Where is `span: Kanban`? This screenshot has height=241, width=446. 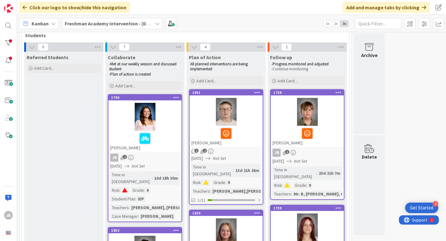
span: Kanban is located at coordinates (40, 24).